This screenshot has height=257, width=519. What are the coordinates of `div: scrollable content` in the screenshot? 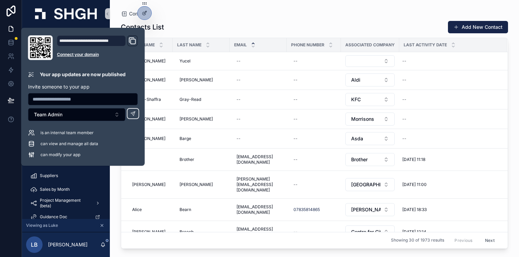 It's located at (66, 123).